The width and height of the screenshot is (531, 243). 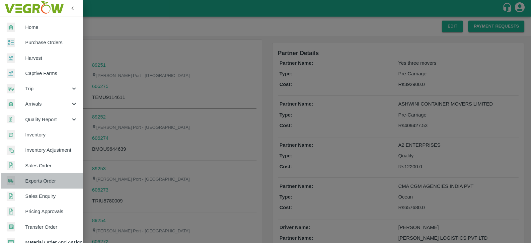 I want to click on span: Exports Order, so click(x=51, y=181).